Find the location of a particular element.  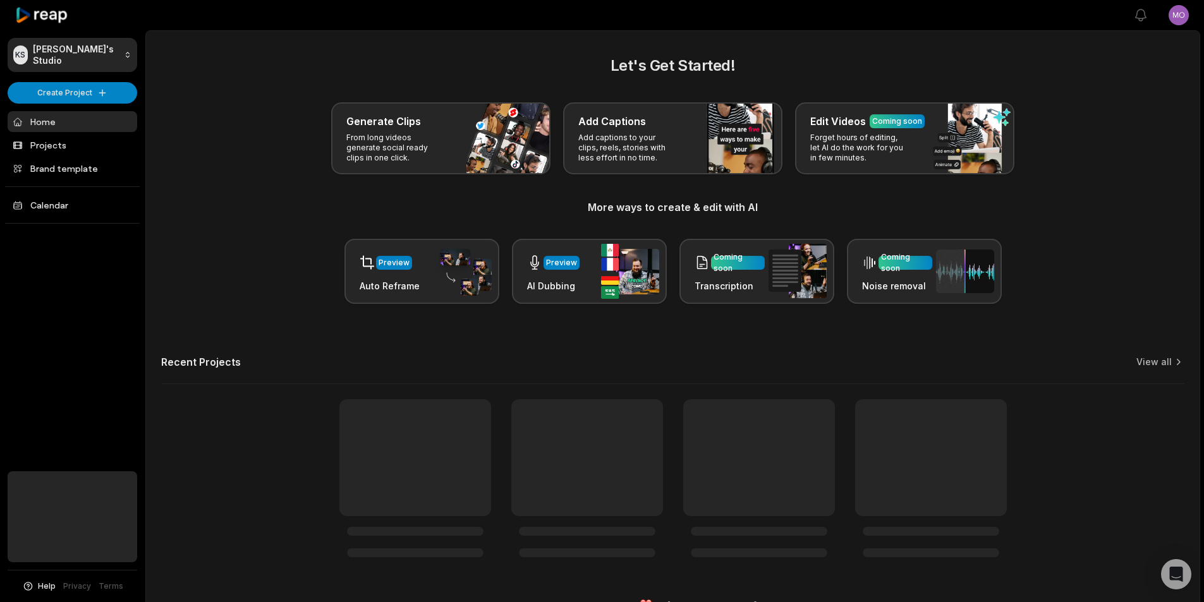

a: Projects is located at coordinates (72, 145).